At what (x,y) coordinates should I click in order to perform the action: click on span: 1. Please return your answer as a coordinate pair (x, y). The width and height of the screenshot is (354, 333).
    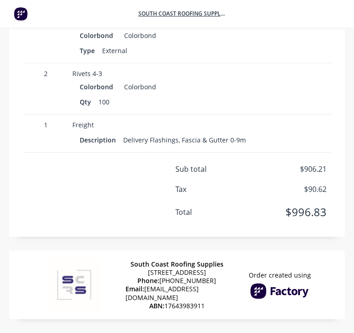
    Looking at the image, I should click on (46, 124).